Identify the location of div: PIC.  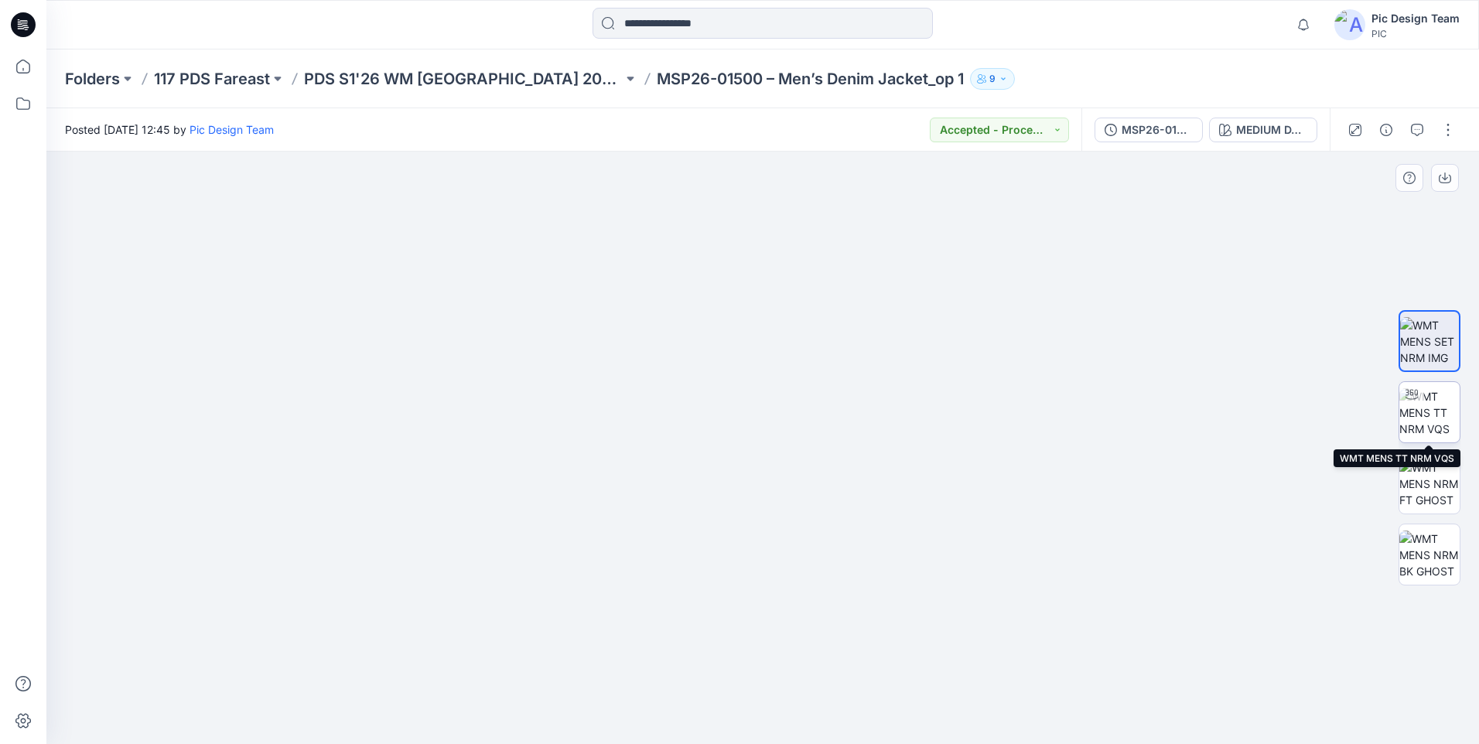
(1416, 33).